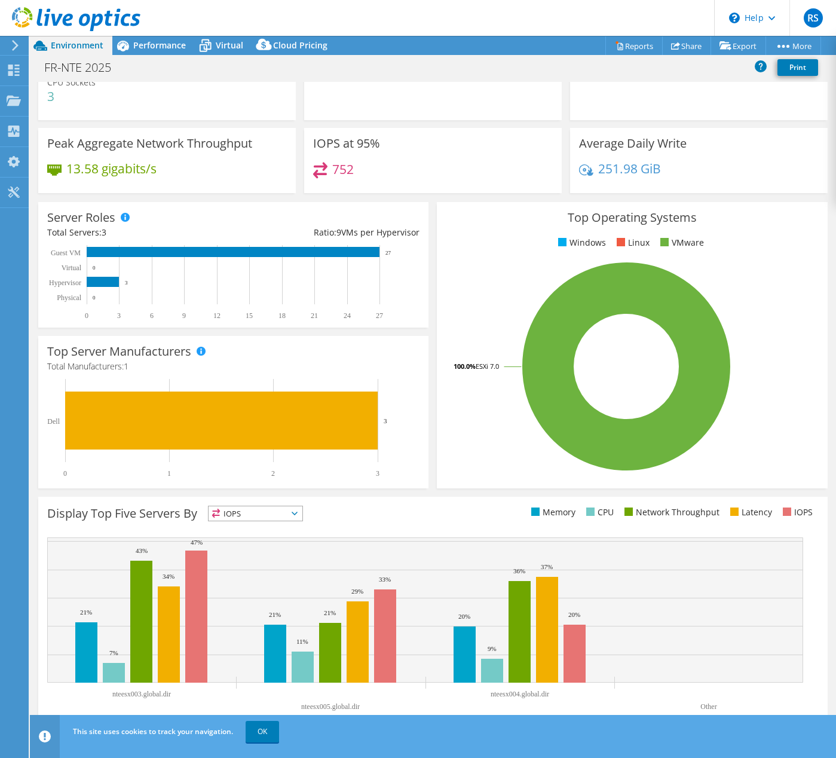 This screenshot has width=836, height=758. What do you see at coordinates (347, 143) in the screenshot?
I see `h3: IOPS at 95%` at bounding box center [347, 143].